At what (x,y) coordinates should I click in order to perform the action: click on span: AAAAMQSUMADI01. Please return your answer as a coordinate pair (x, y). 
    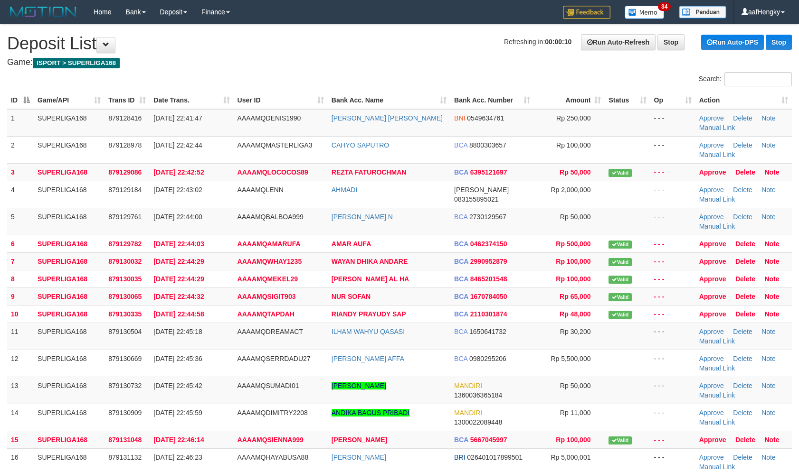
    Looking at the image, I should click on (268, 386).